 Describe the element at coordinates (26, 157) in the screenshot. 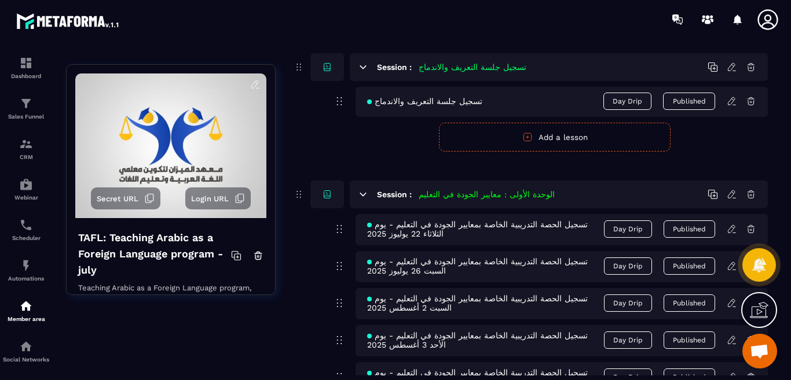

I see `p: CRM` at that location.